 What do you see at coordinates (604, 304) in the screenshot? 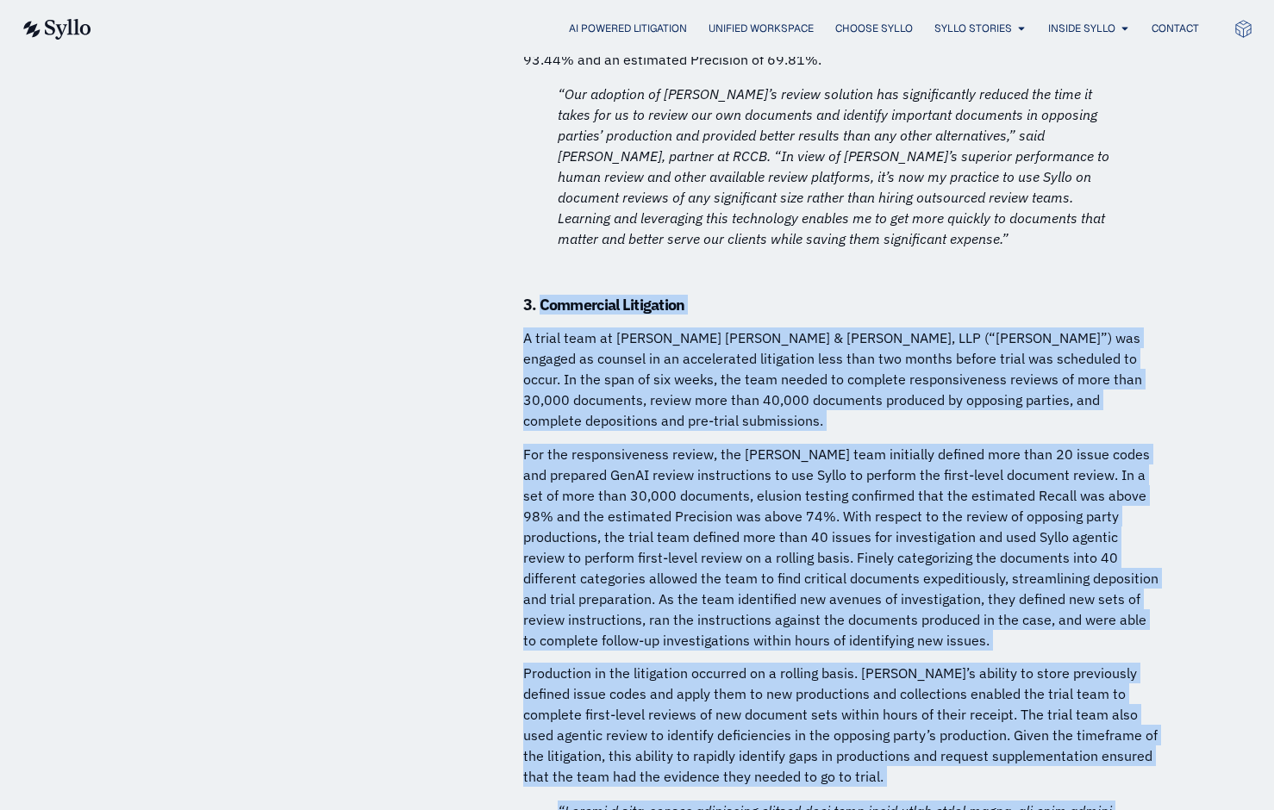
I see `strong: 3. Commercial Litigation` at bounding box center [604, 304].